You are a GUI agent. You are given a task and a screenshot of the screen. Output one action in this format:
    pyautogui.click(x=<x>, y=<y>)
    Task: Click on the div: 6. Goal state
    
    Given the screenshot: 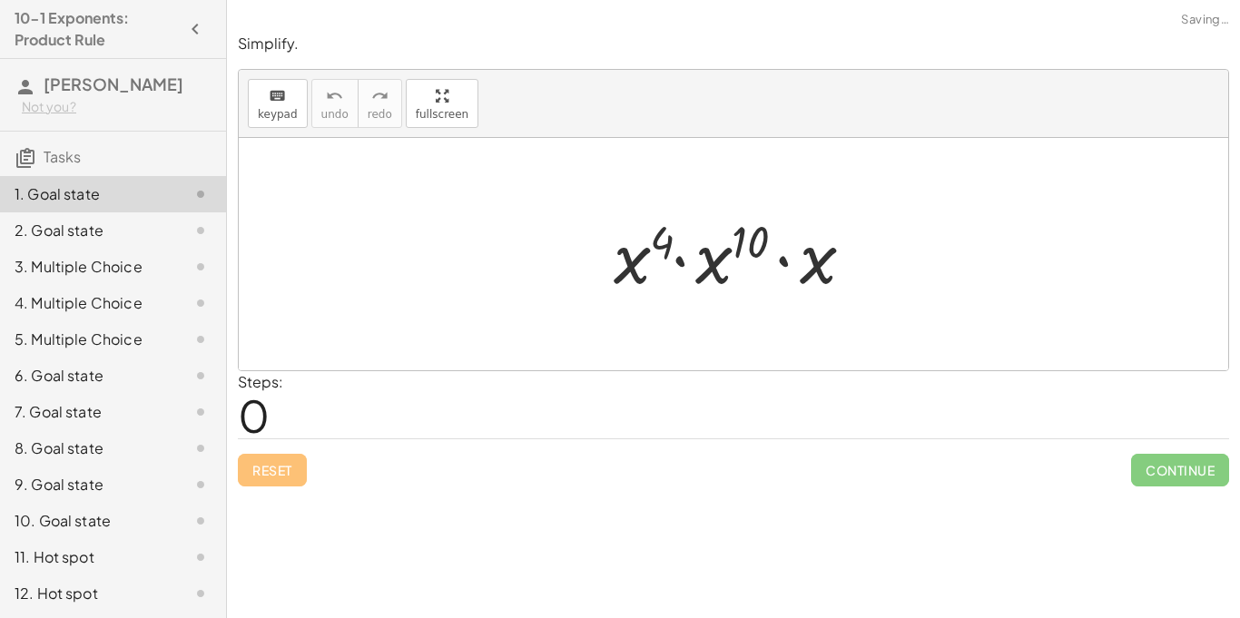 What is the action you would take?
    pyautogui.click(x=87, y=376)
    